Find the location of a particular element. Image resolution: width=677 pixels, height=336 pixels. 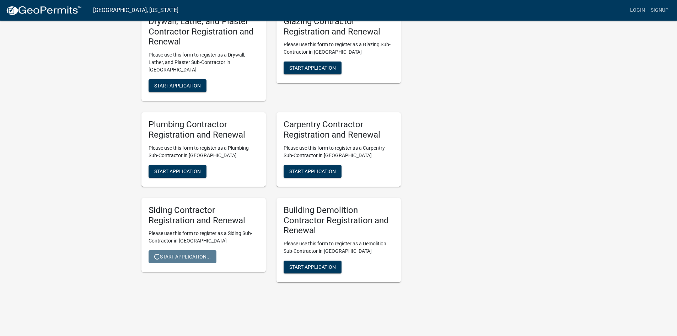

a: Login is located at coordinates (637, 10).